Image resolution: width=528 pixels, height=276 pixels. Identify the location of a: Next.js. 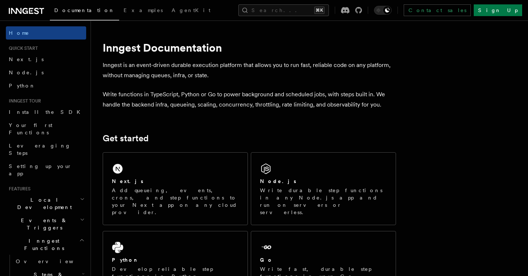
(46, 59).